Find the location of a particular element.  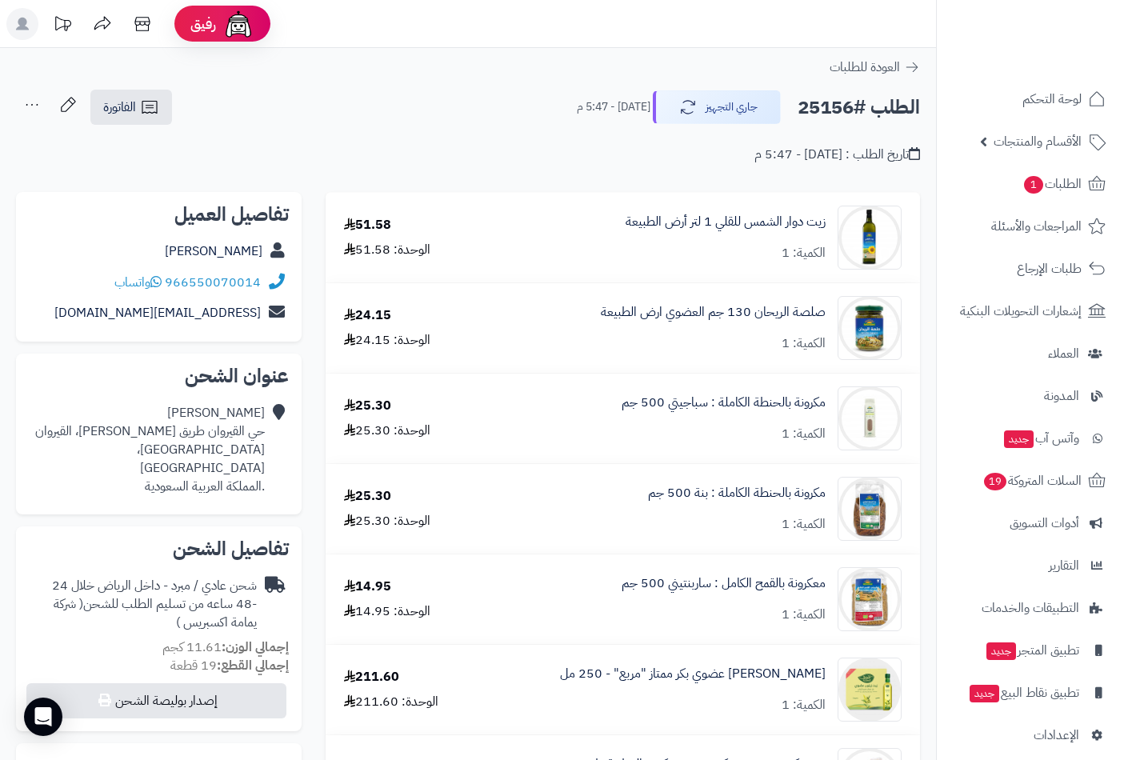

span: التقارير is located at coordinates (1064, 566).